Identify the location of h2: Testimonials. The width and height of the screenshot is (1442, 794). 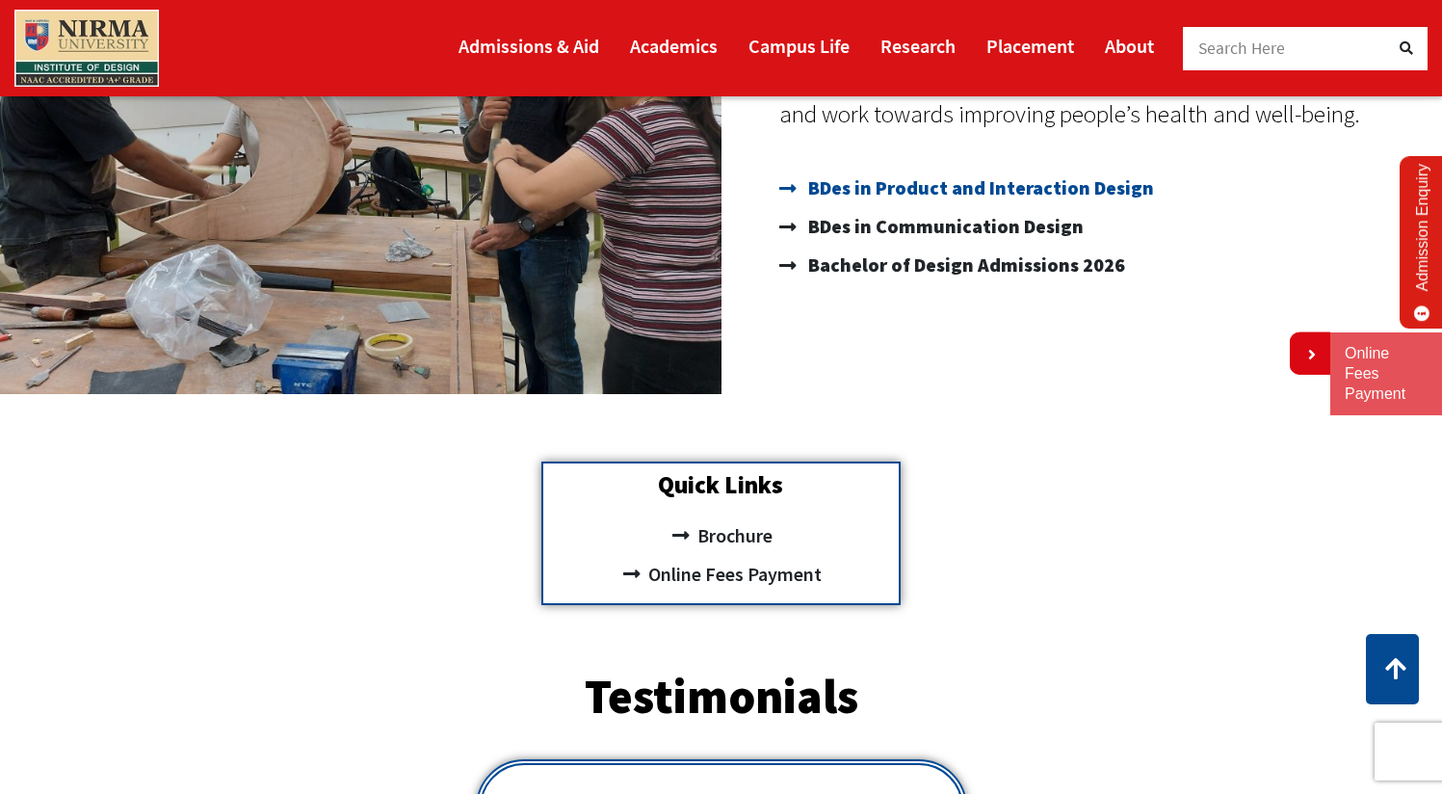
(722, 697).